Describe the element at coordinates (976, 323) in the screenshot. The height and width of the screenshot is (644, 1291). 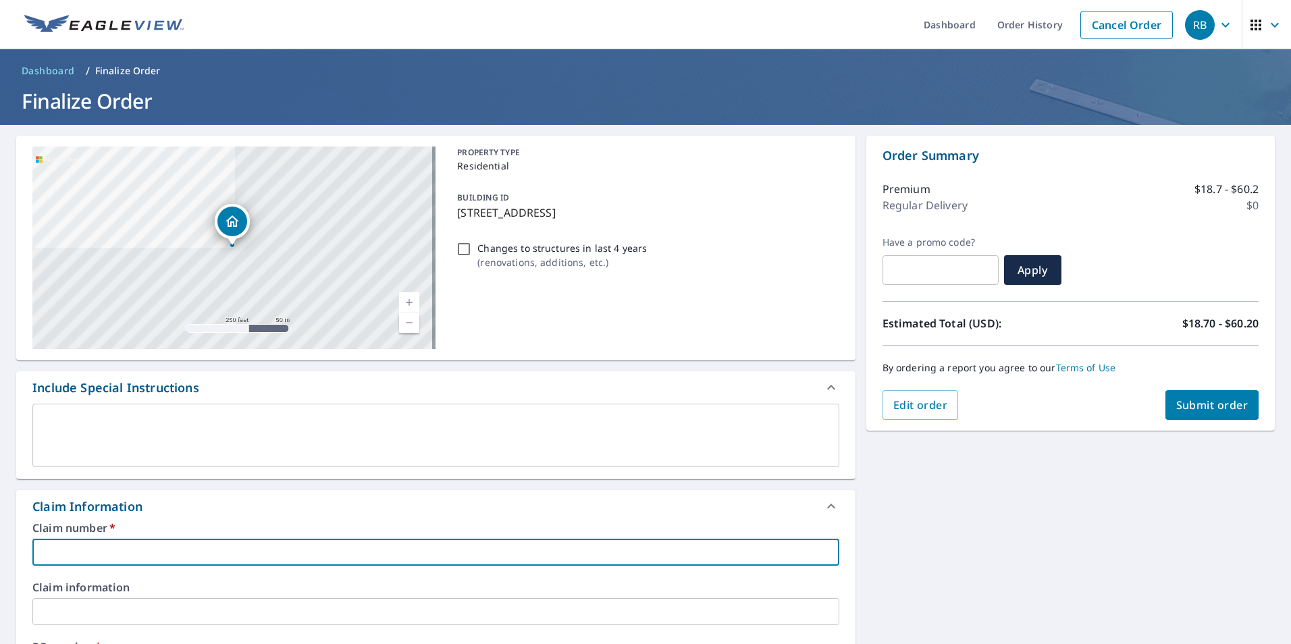
I see `p: Estimated Total (USD):` at that location.